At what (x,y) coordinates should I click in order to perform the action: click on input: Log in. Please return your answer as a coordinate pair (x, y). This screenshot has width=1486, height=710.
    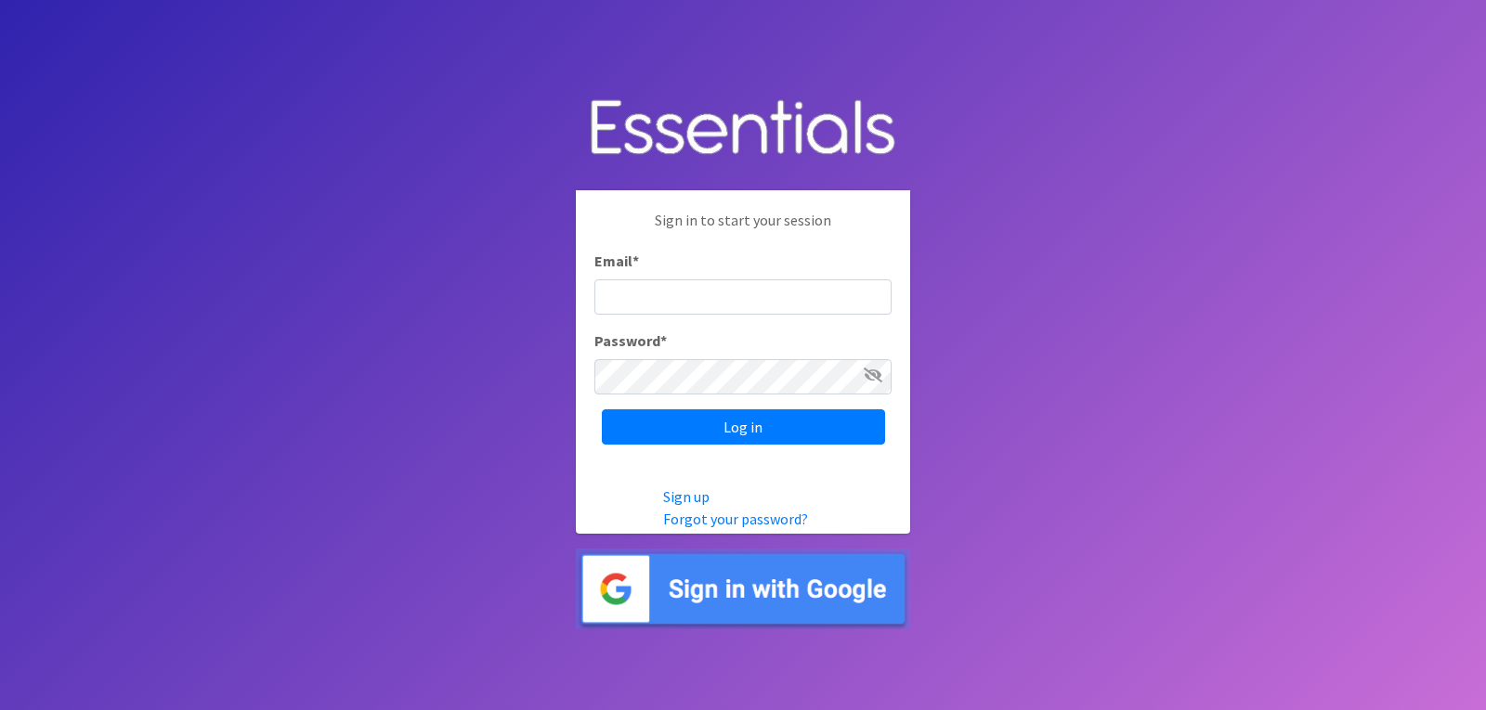
    Looking at the image, I should click on (743, 427).